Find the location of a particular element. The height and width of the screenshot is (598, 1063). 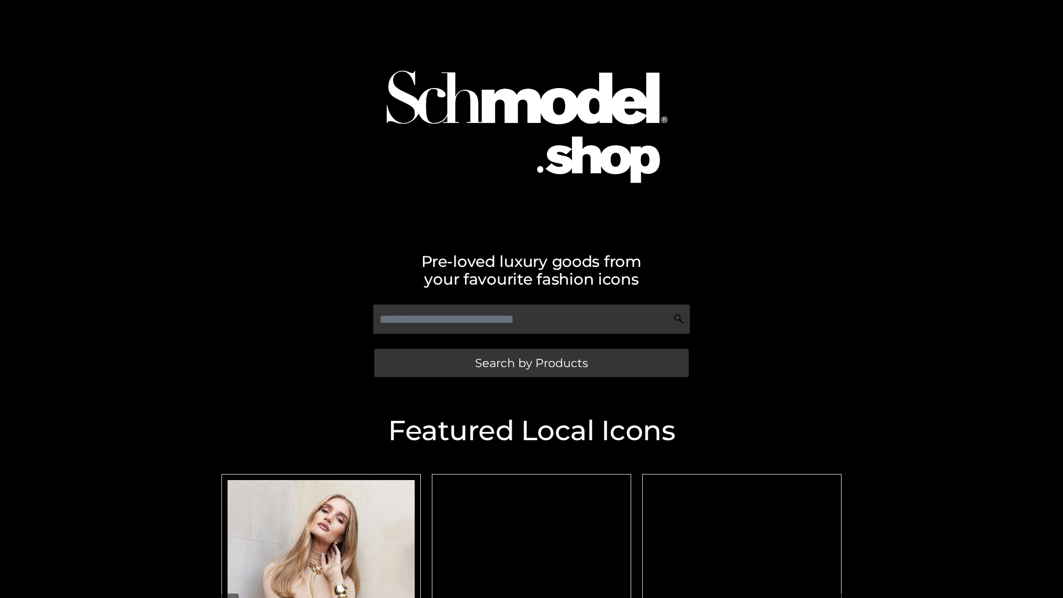

a: Search by Products is located at coordinates (531, 363).